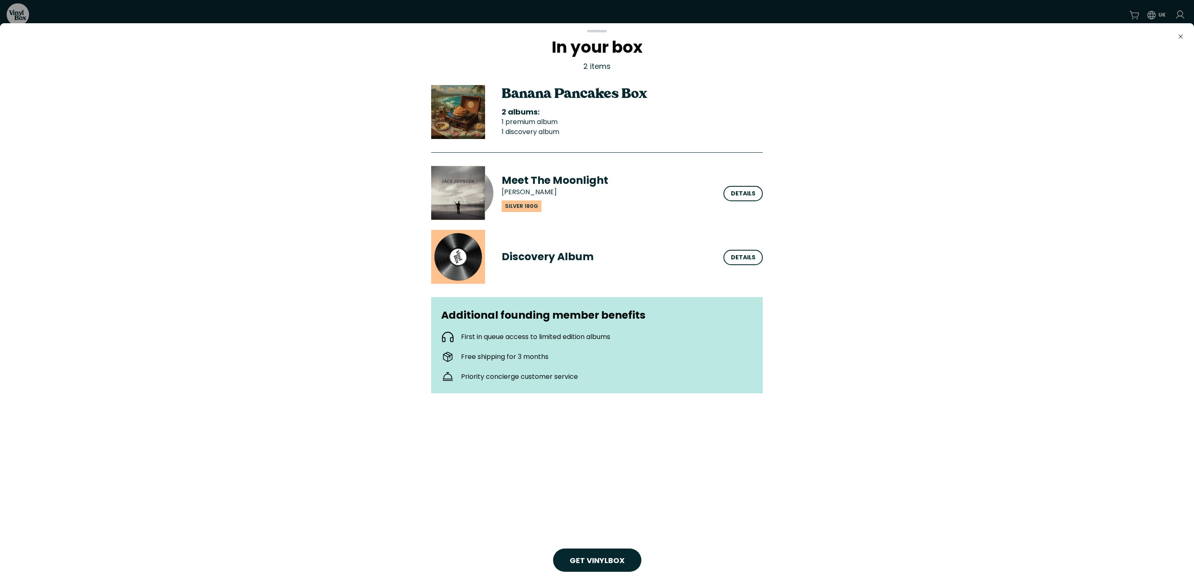  I want to click on h2: In your box, so click(597, 47).